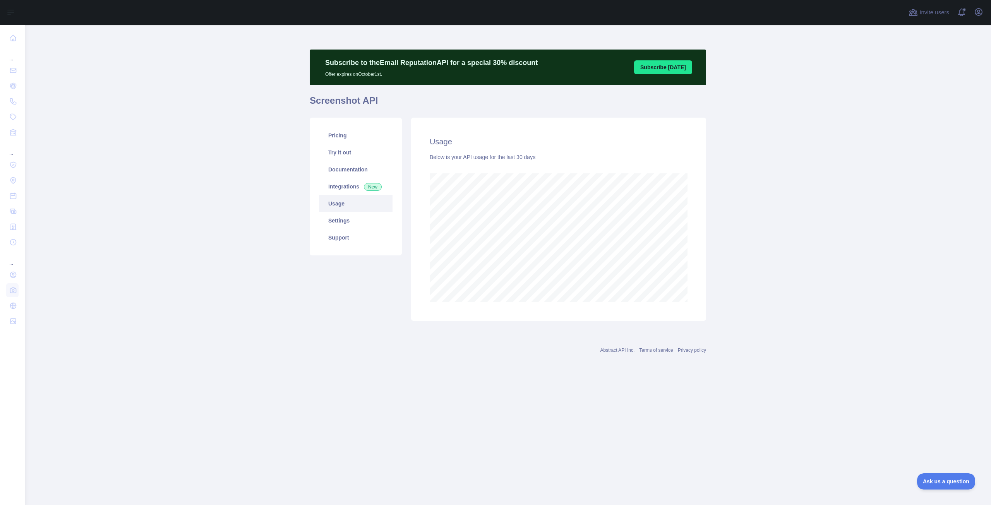  I want to click on p: Offer expires on October 1st., so click(431, 73).